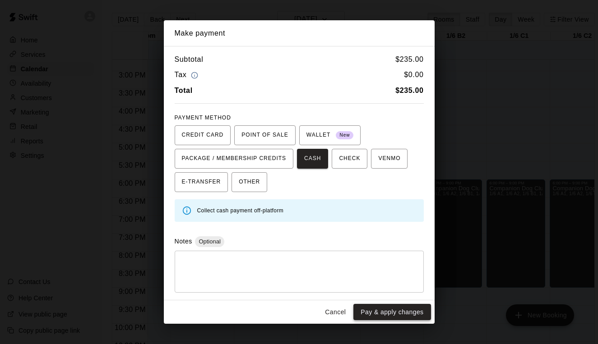 The width and height of the screenshot is (598, 344). Describe the element at coordinates (209, 241) in the screenshot. I see `span: Optional` at that location.